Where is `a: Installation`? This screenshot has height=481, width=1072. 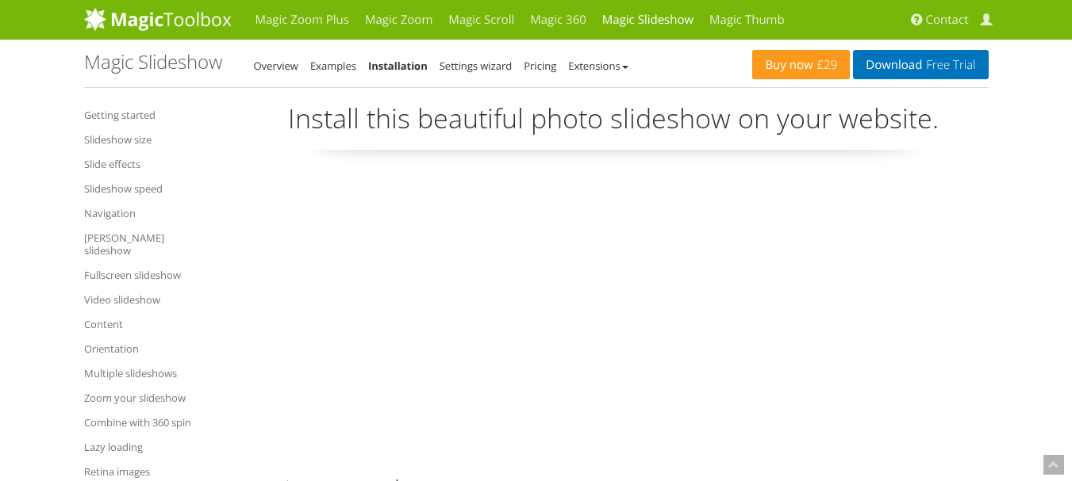 a: Installation is located at coordinates (397, 66).